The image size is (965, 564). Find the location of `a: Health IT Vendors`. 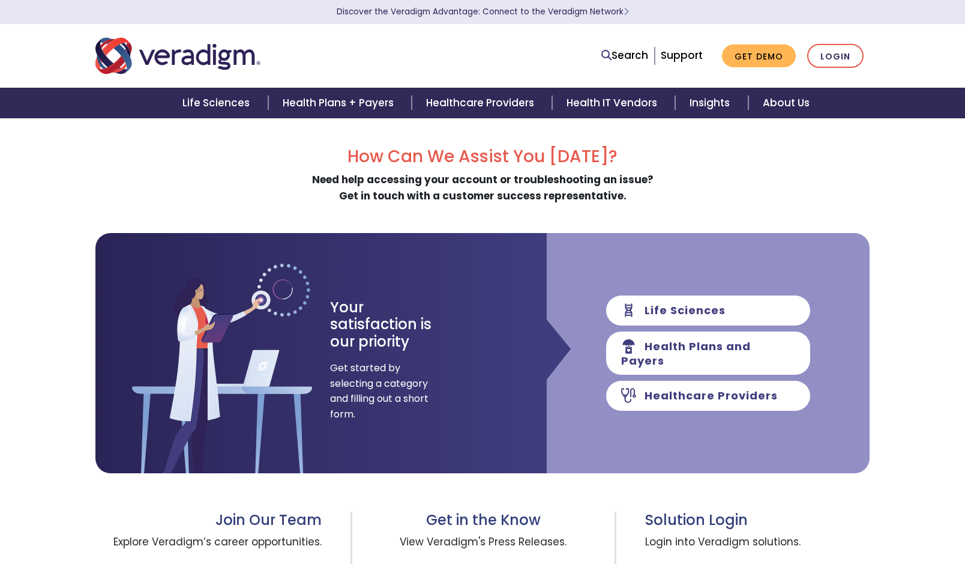

a: Health IT Vendors is located at coordinates (613, 103).